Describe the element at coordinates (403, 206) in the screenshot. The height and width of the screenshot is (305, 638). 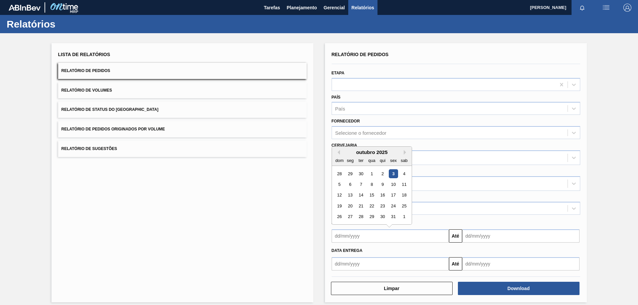
I see `div: Choose sábado, 25 de outubro de 2025` at that location.